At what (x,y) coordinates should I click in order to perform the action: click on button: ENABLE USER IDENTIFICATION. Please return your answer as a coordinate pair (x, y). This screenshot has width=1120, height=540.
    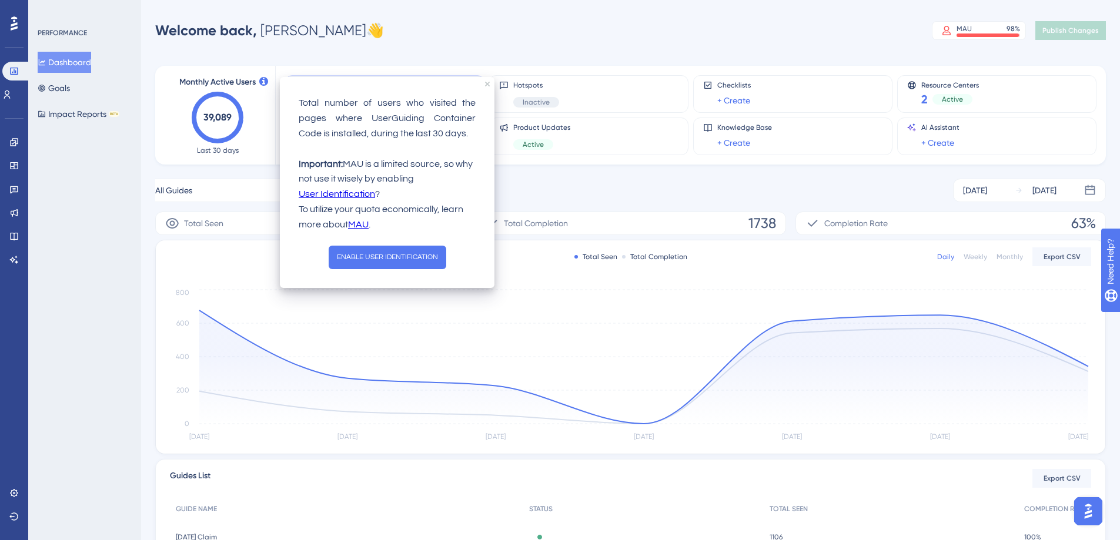
    Looking at the image, I should click on (387, 258).